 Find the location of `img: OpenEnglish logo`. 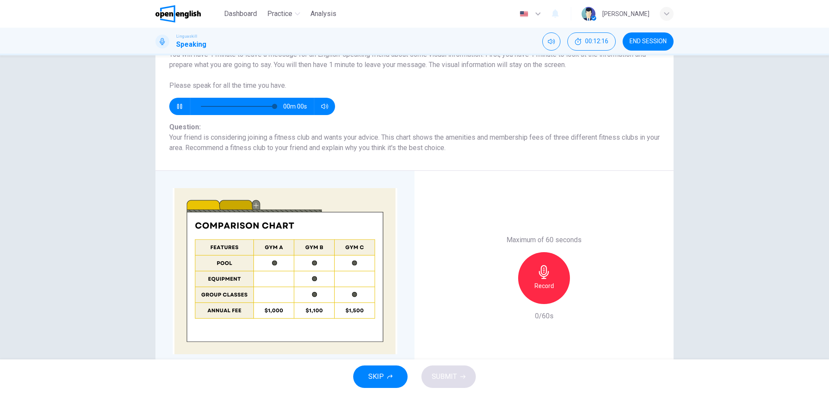

img: OpenEnglish logo is located at coordinates (178, 14).